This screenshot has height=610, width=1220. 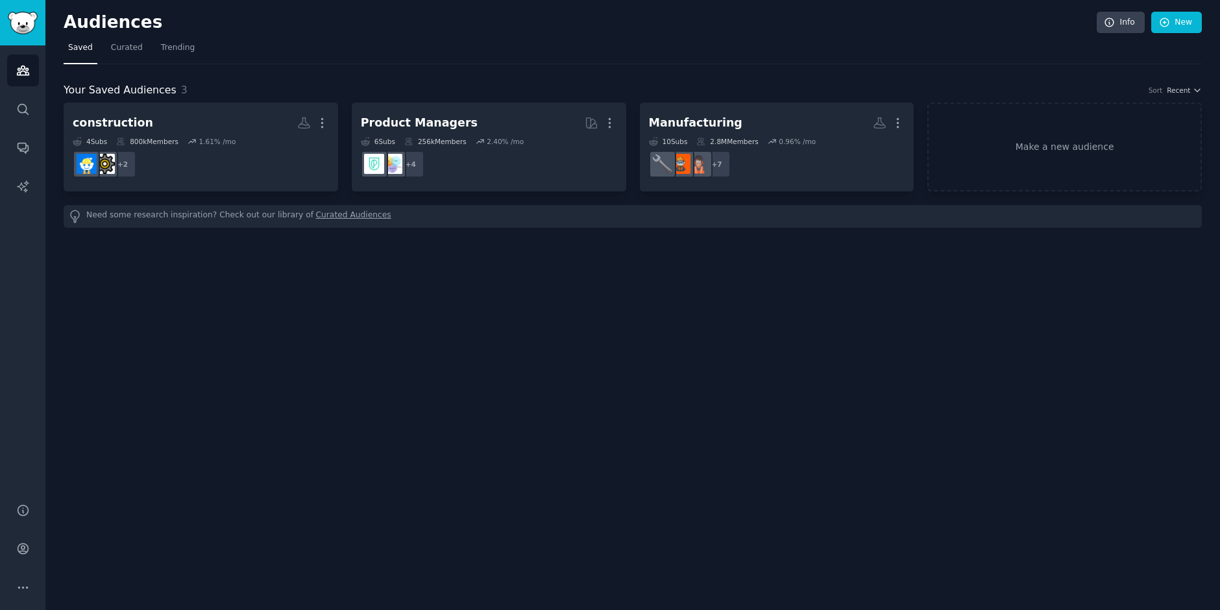 I want to click on div: 4 Sub s, so click(x=90, y=141).